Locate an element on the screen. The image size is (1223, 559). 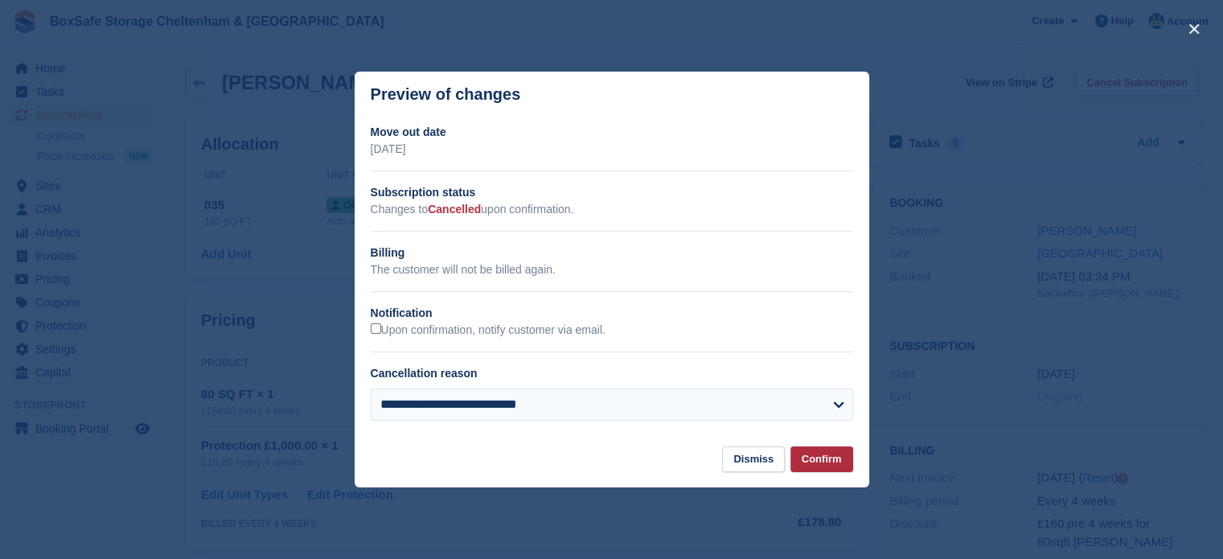
p: Preview of changes is located at coordinates (445, 94).